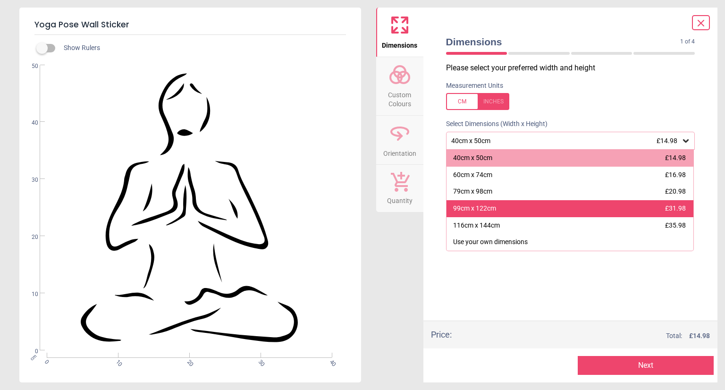 Image resolution: width=725 pixels, height=390 pixels. I want to click on label: Select Dimensions (Width x Height), so click(492, 124).